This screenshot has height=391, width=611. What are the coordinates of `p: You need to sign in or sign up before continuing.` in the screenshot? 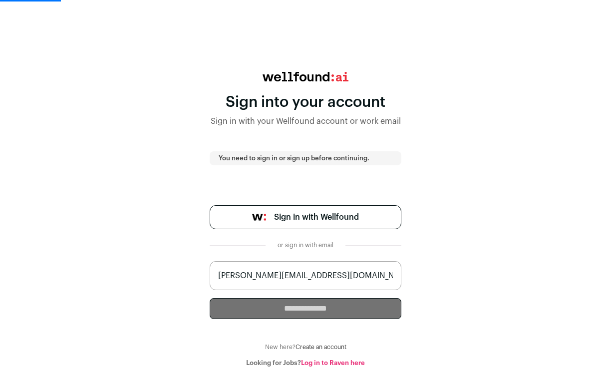 It's located at (305, 158).